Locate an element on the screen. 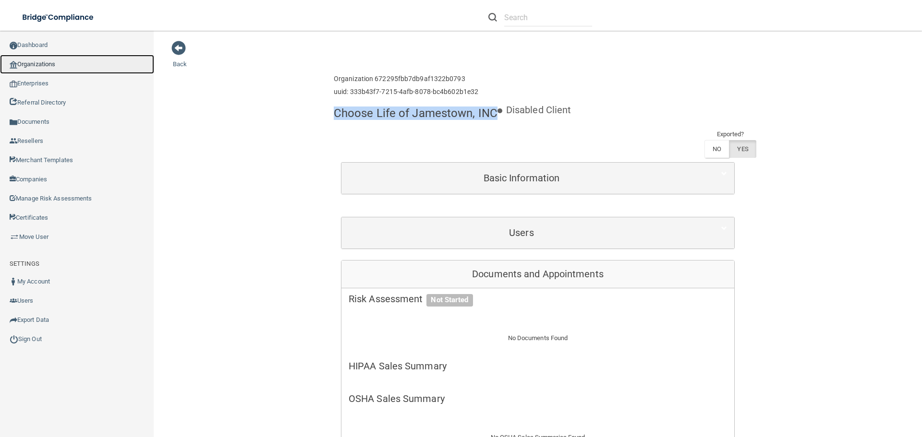 The width and height of the screenshot is (922, 437). h4: Choose Life of Jamestown, INC is located at coordinates (415, 113).